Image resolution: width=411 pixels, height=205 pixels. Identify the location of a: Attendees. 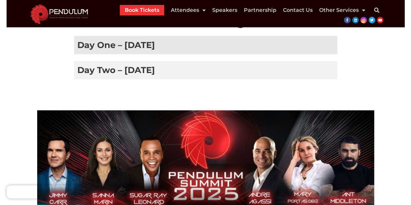
(188, 10).